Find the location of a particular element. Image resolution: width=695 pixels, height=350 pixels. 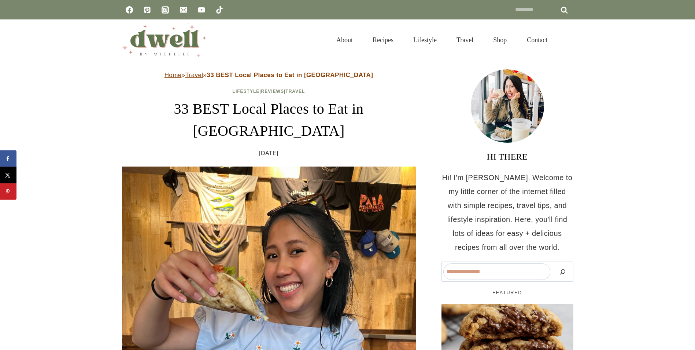

h5: FEATURED is located at coordinates (507, 292).